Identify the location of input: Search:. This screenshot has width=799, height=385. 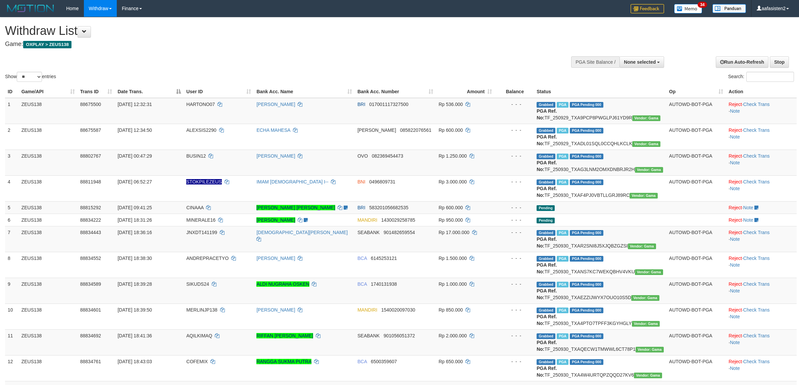
(771, 77).